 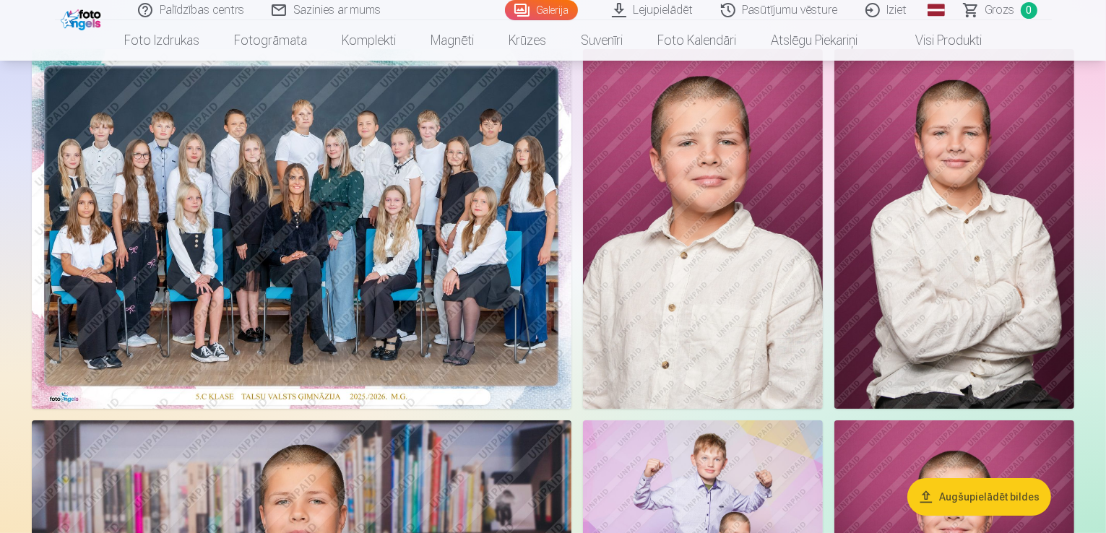 What do you see at coordinates (162, 40) in the screenshot?
I see `a: Foto izdrukas` at bounding box center [162, 40].